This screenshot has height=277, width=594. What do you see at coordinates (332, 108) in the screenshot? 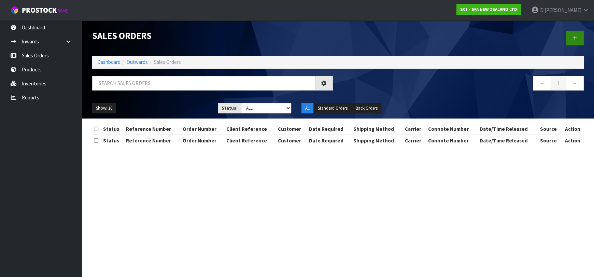
I see `button: Standard Orders` at bounding box center [332, 108].